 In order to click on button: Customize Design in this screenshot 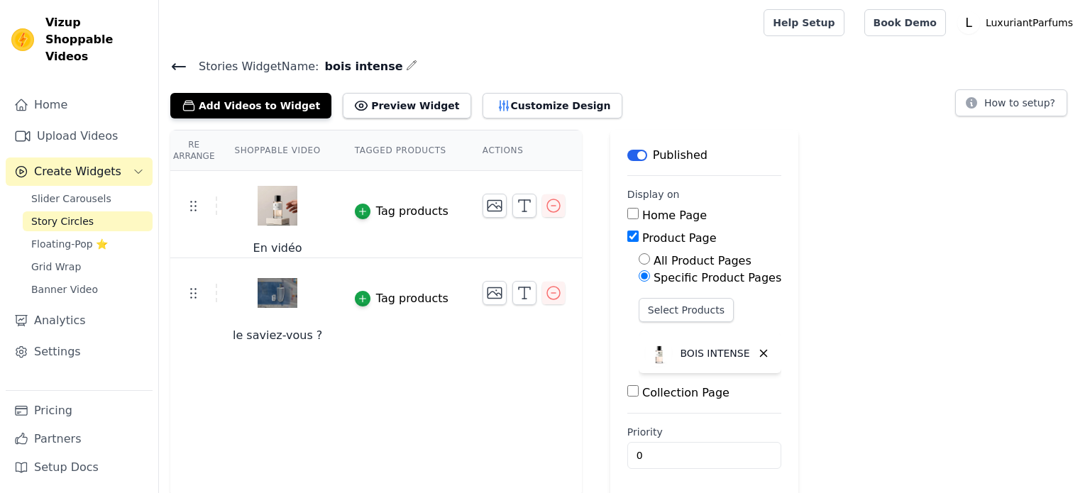, I will do `click(552, 106)`.